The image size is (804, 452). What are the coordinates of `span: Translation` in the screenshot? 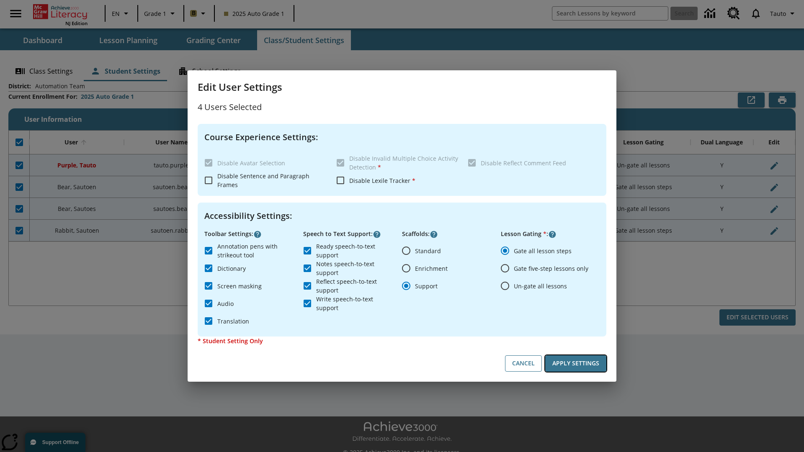 It's located at (233, 321).